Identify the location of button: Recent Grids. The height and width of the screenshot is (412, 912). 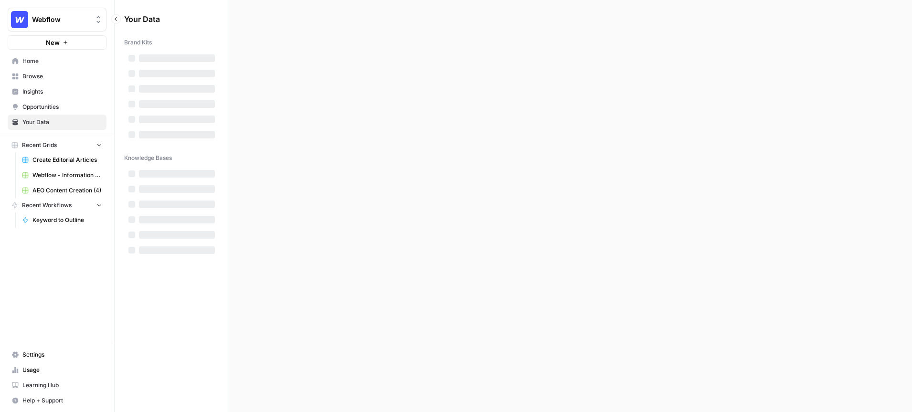
(57, 145).